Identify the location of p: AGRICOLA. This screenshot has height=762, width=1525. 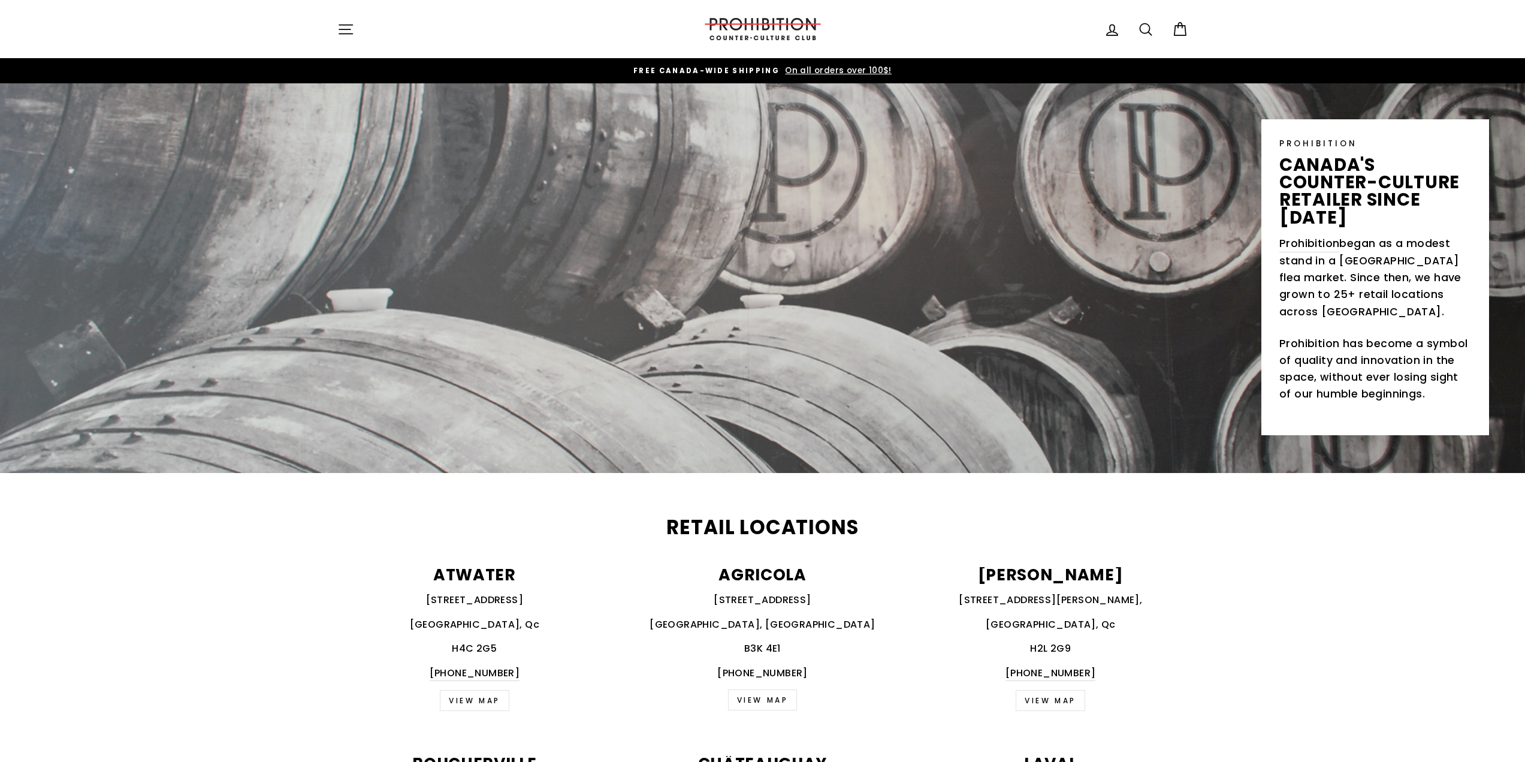
(762, 575).